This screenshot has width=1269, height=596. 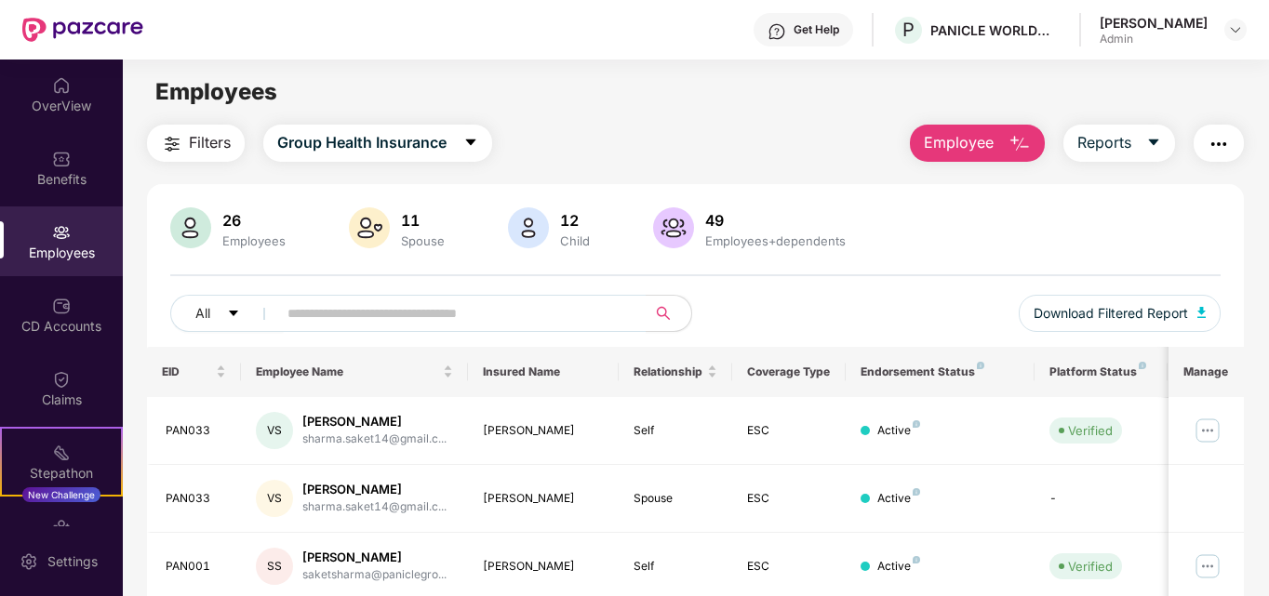 I want to click on th: Relationship, so click(x=675, y=372).